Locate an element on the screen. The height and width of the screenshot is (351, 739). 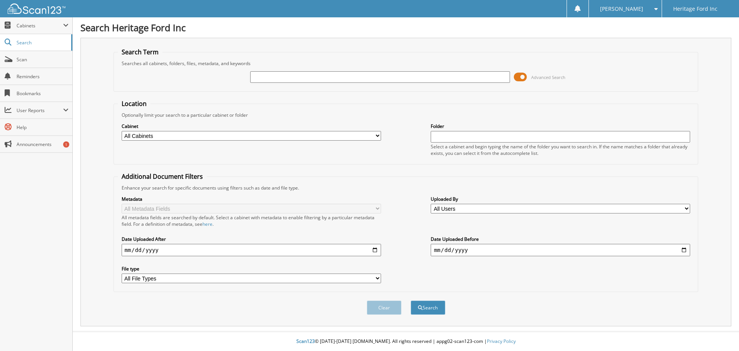
label: Cabinet is located at coordinates (251, 126).